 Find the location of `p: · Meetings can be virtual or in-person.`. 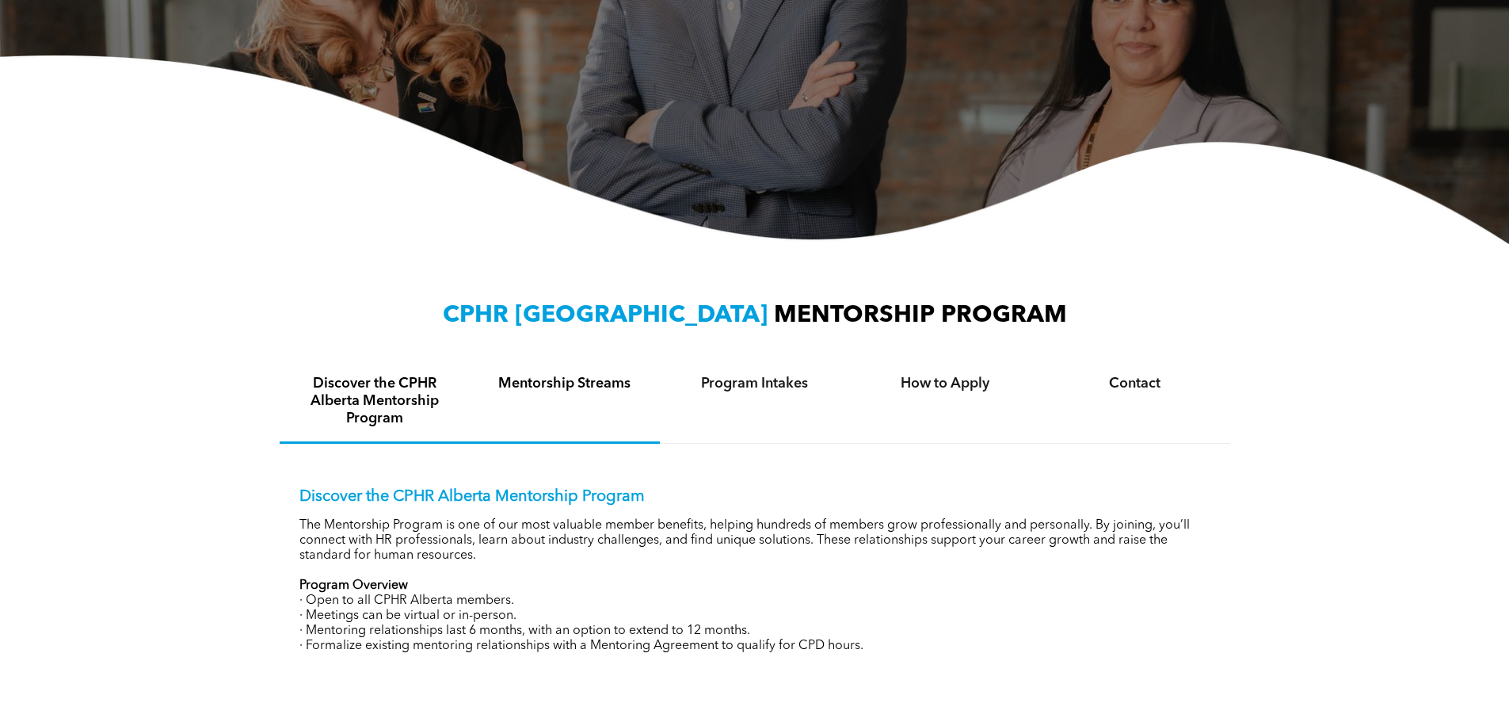

p: · Meetings can be virtual or in-person. is located at coordinates (755, 615).